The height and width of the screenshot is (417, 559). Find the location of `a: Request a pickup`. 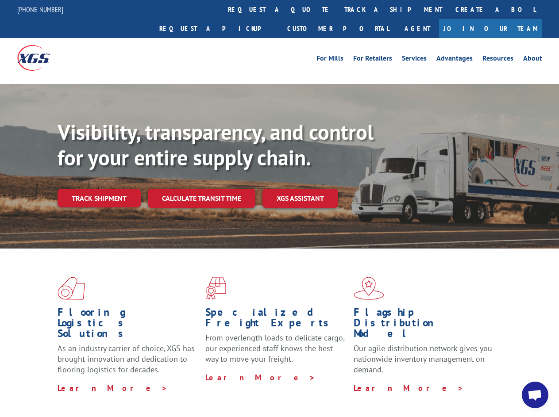

a: Request a pickup is located at coordinates (216, 28).